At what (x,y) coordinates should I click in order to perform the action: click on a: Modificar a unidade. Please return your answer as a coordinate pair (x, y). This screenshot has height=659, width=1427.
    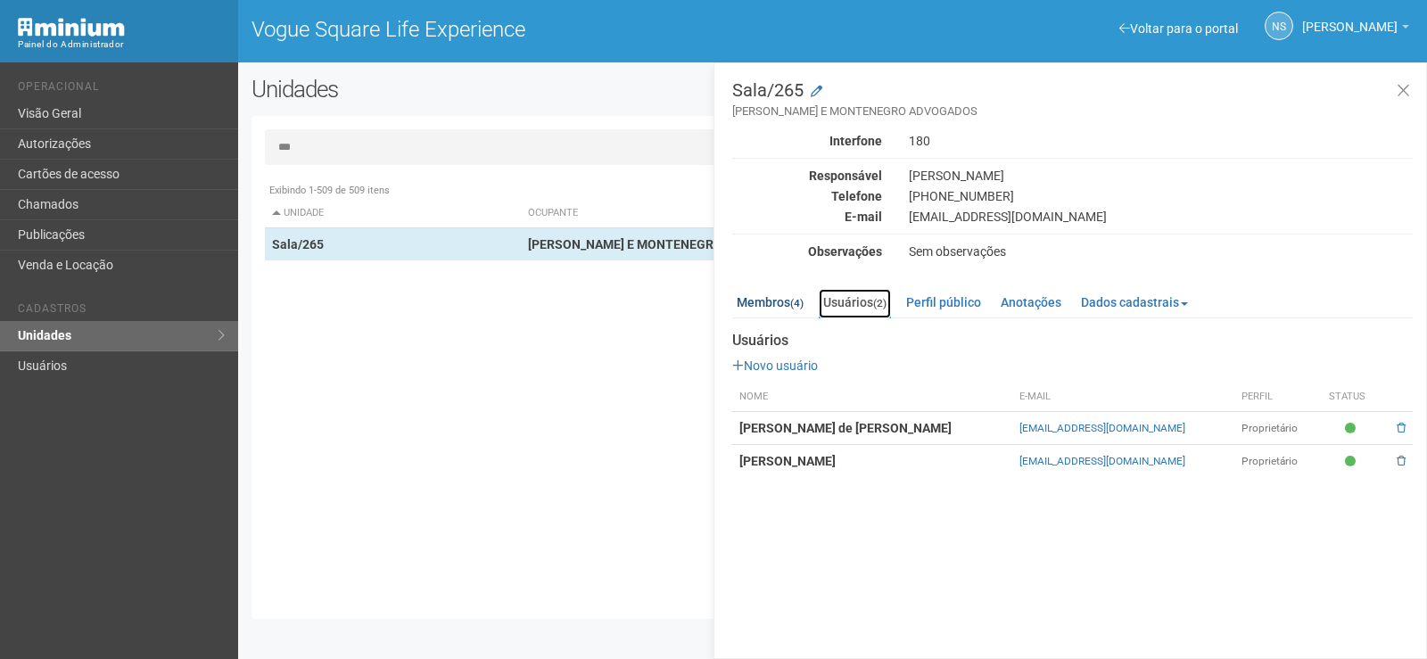
    Looking at the image, I should click on (816, 92).